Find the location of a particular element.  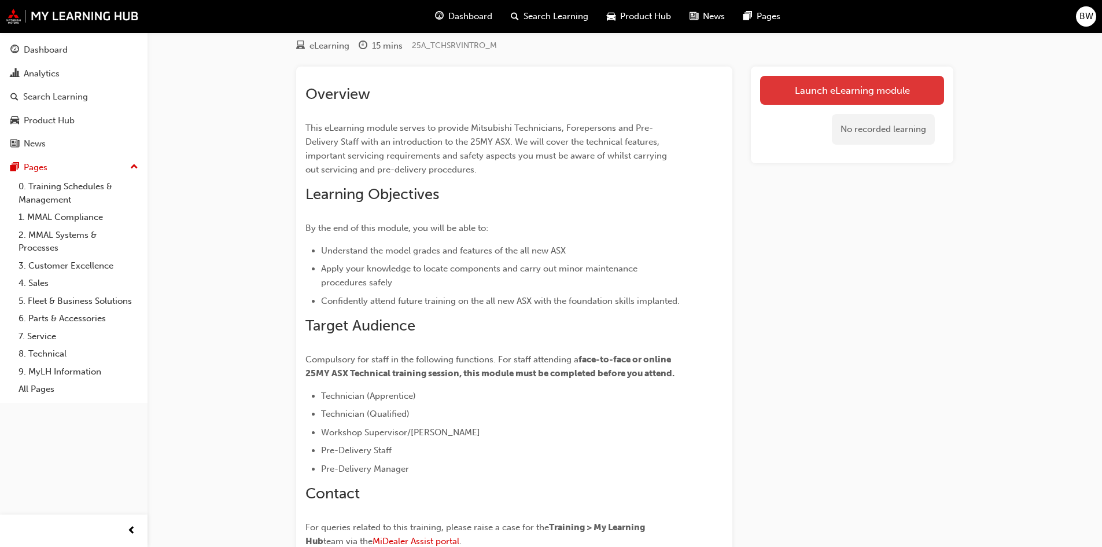

span: Understand the model grades and features of the all new ASX is located at coordinates (443, 251).